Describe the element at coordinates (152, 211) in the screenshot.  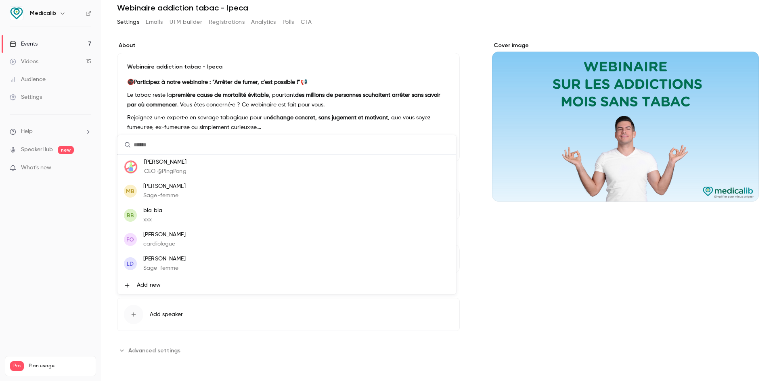
I see `p: bla bla` at that location.